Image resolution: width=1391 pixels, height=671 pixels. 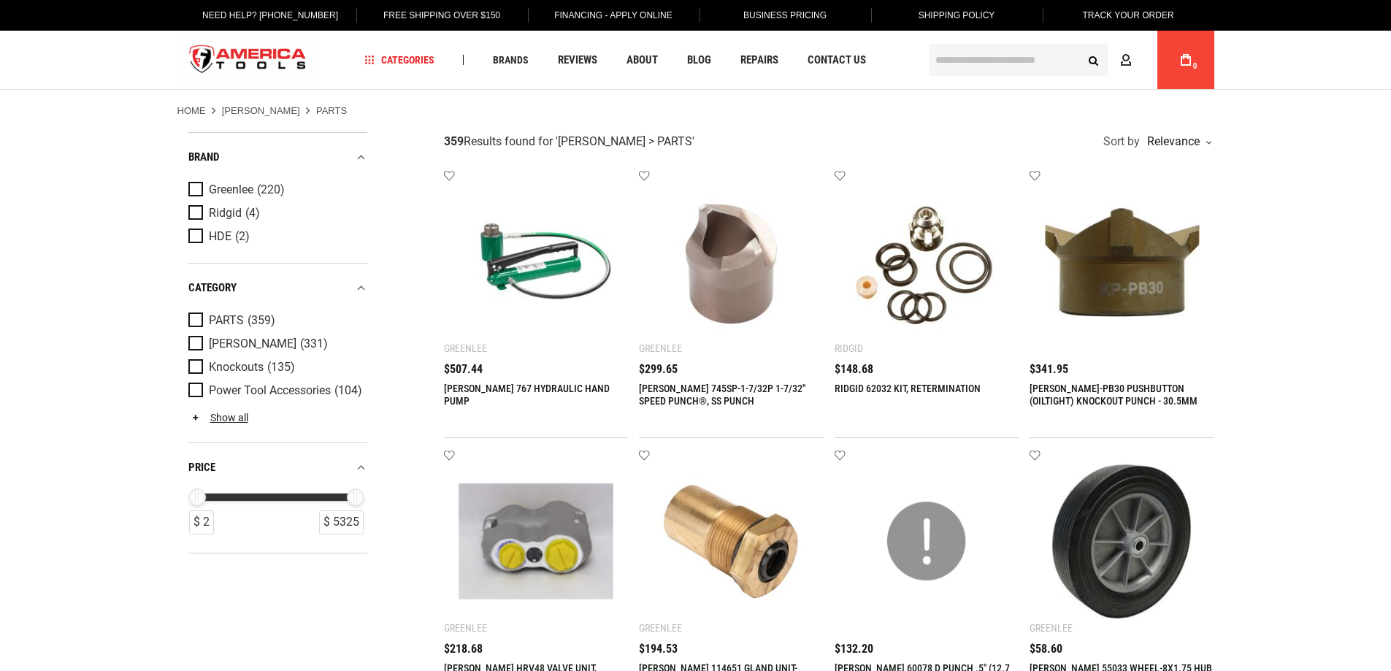 I want to click on a: Ridgid (4), so click(x=276, y=213).